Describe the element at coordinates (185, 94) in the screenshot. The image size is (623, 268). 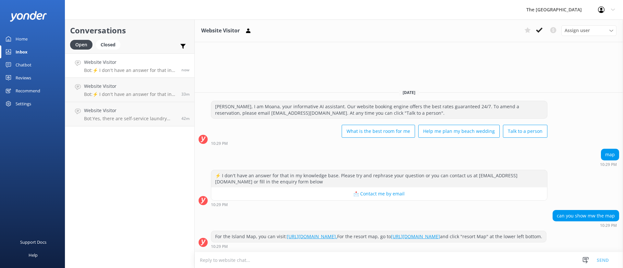
I see `span: Sep 21 2025 09:56pm (UTC -10:00) Pacific/Honolulu` at that location.